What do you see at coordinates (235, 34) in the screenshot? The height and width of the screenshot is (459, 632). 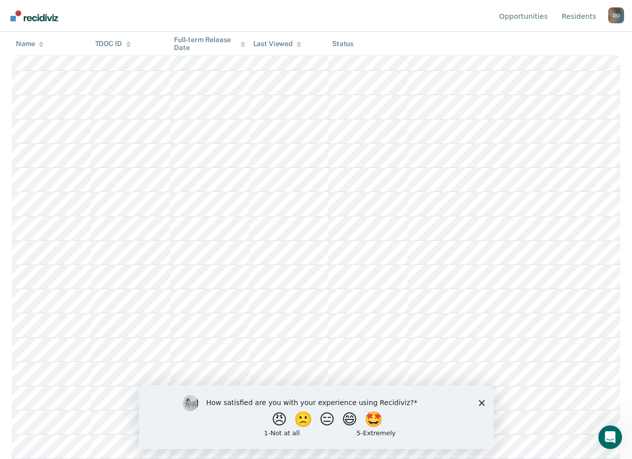 I see `button: 5` at bounding box center [235, 34].